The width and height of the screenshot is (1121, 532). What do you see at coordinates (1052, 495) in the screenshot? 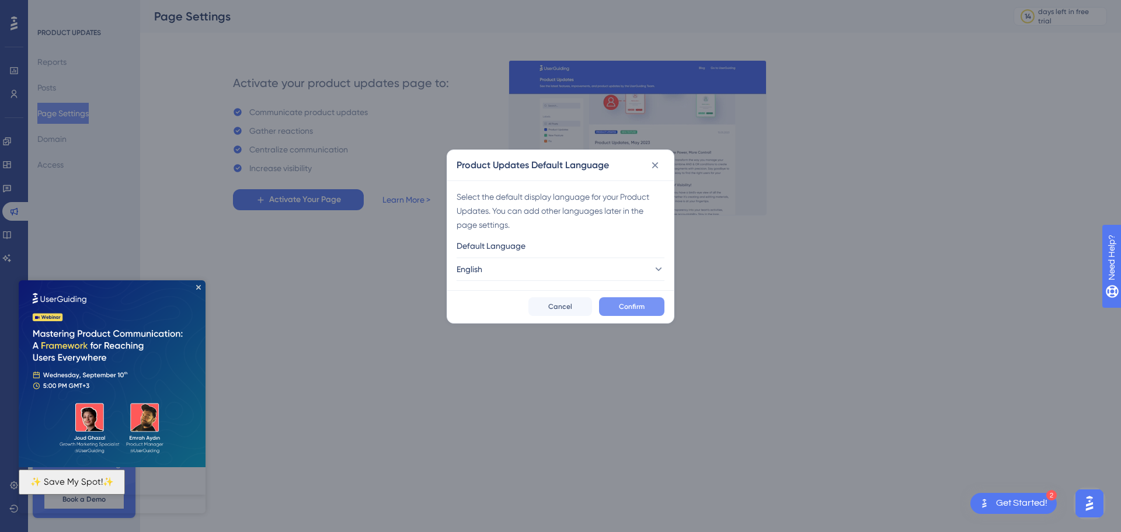
I see `div: 2` at bounding box center [1052, 495].